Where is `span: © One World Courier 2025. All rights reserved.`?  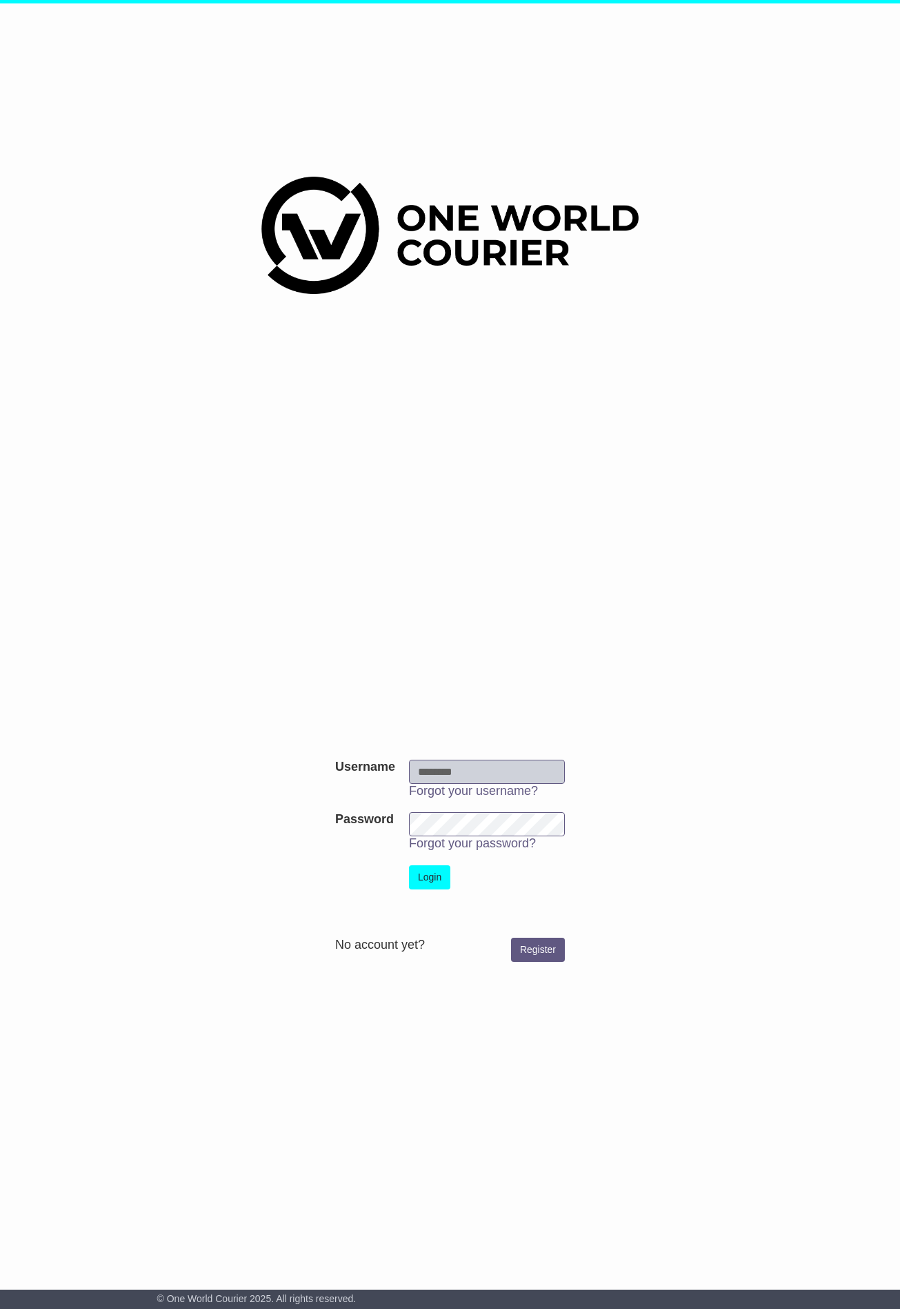
span: © One World Courier 2025. All rights reserved. is located at coordinates (257, 1299).